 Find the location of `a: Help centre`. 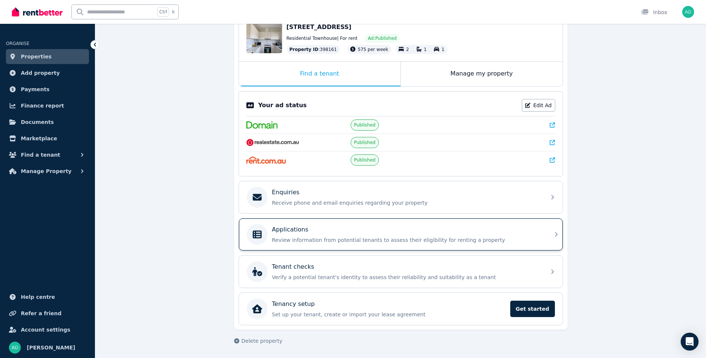

a: Help centre is located at coordinates (47, 297).